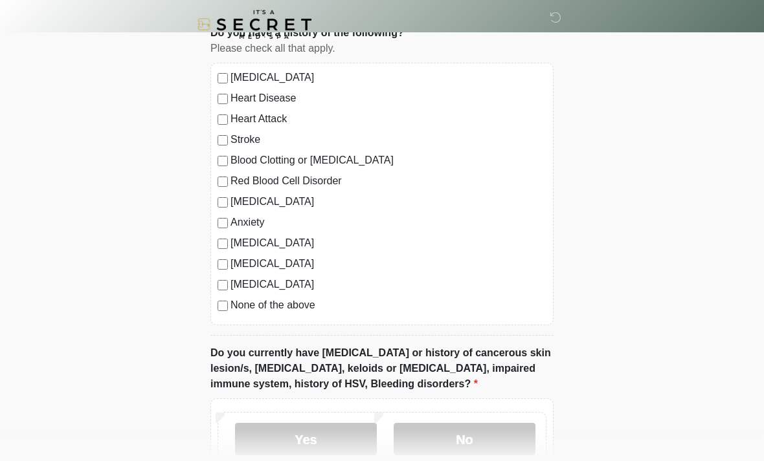 This screenshot has width=764, height=461. What do you see at coordinates (388, 98) in the screenshot?
I see `label: Heart Disease` at bounding box center [388, 98].